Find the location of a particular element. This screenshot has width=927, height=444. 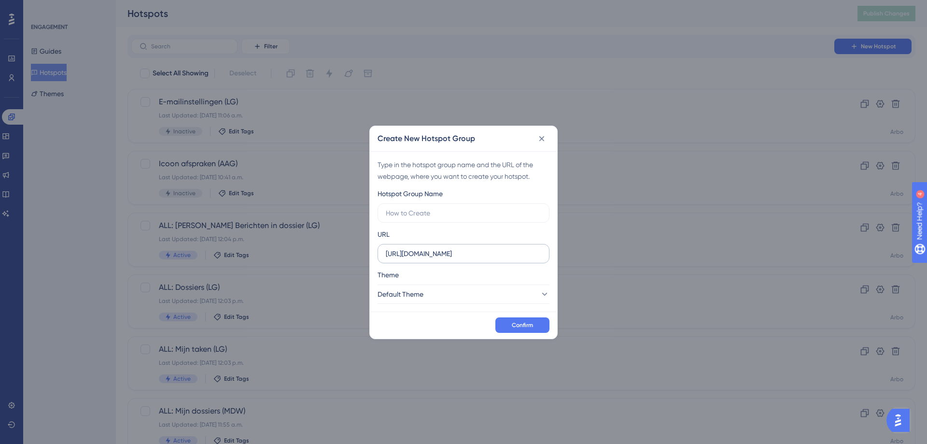

span: Theme is located at coordinates (388, 275).